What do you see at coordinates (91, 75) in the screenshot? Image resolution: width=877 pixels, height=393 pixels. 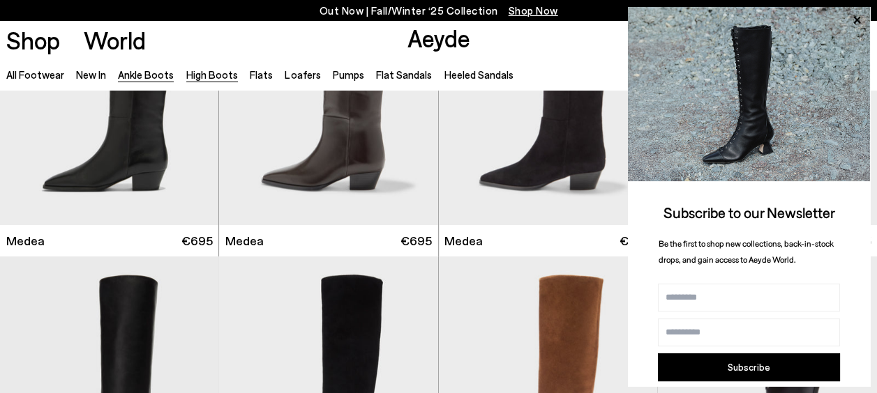 I see `a: New In` at bounding box center [91, 75].